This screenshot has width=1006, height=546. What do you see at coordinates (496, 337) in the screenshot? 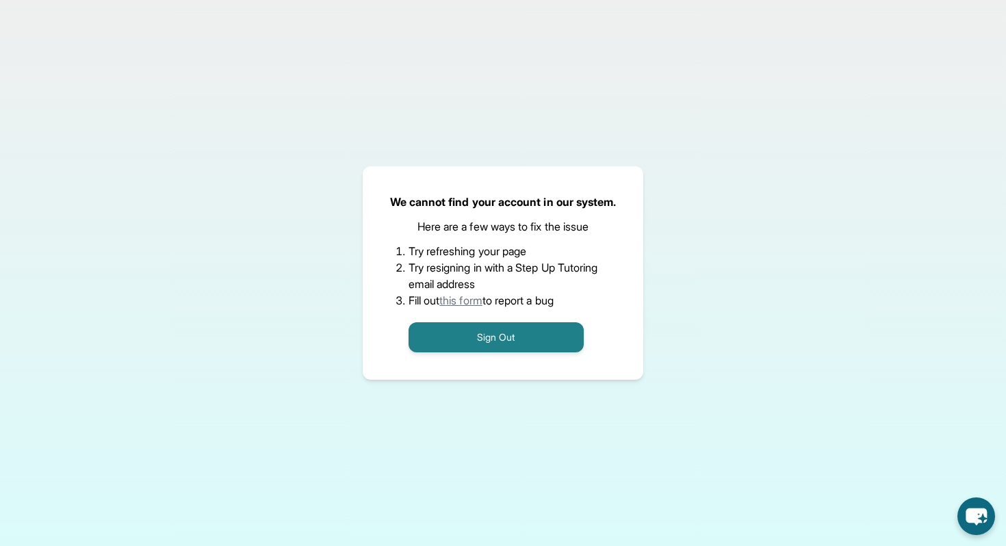
I see `button: Sign Out` at bounding box center [496, 337].